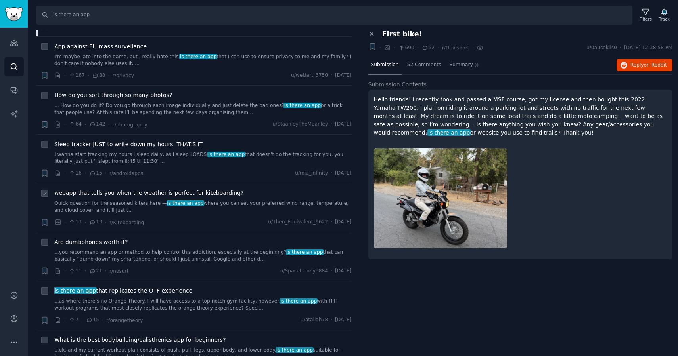 The height and width of the screenshot is (356, 678). What do you see at coordinates (398, 84) in the screenshot?
I see `span: Submission Contents` at bounding box center [398, 84].